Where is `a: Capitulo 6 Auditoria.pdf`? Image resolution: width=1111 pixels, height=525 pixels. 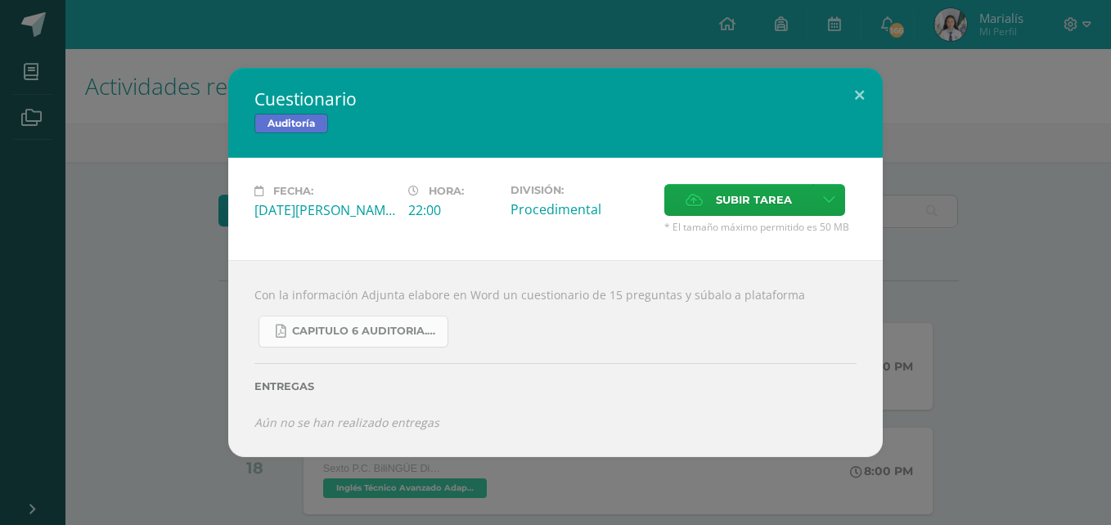
a: Capitulo 6 Auditoria.pdf is located at coordinates (353, 331).